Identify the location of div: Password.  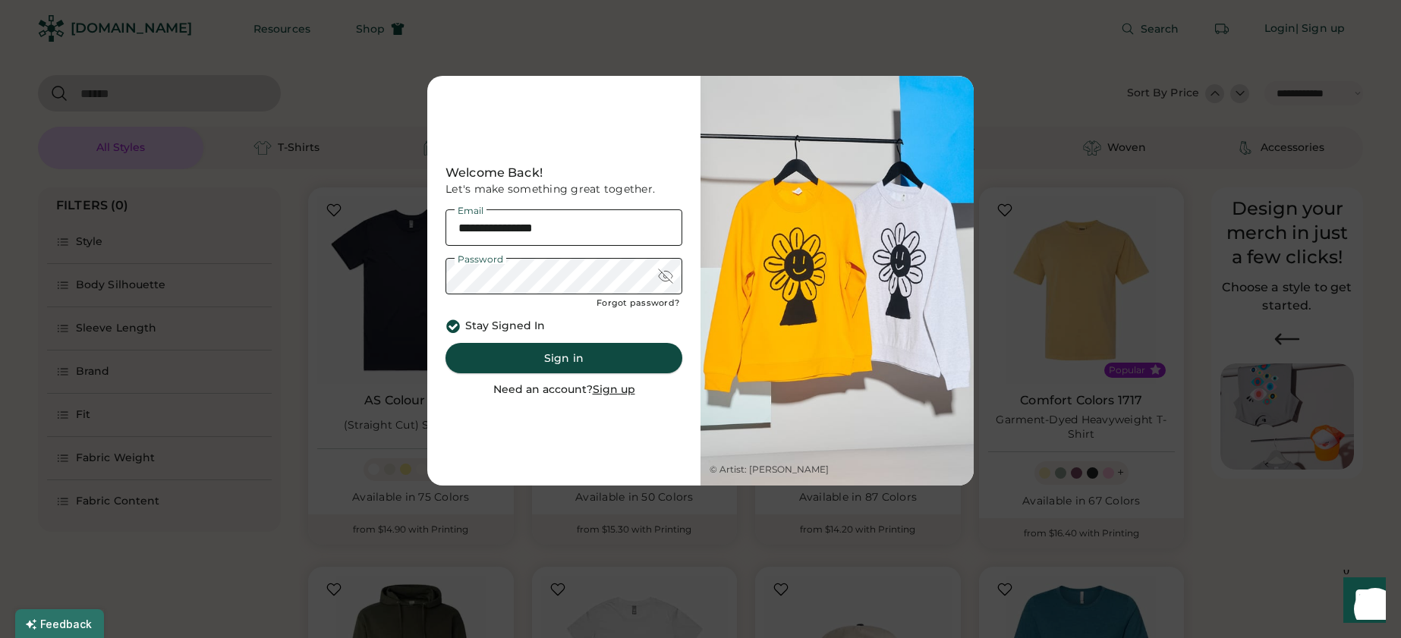
(480, 260).